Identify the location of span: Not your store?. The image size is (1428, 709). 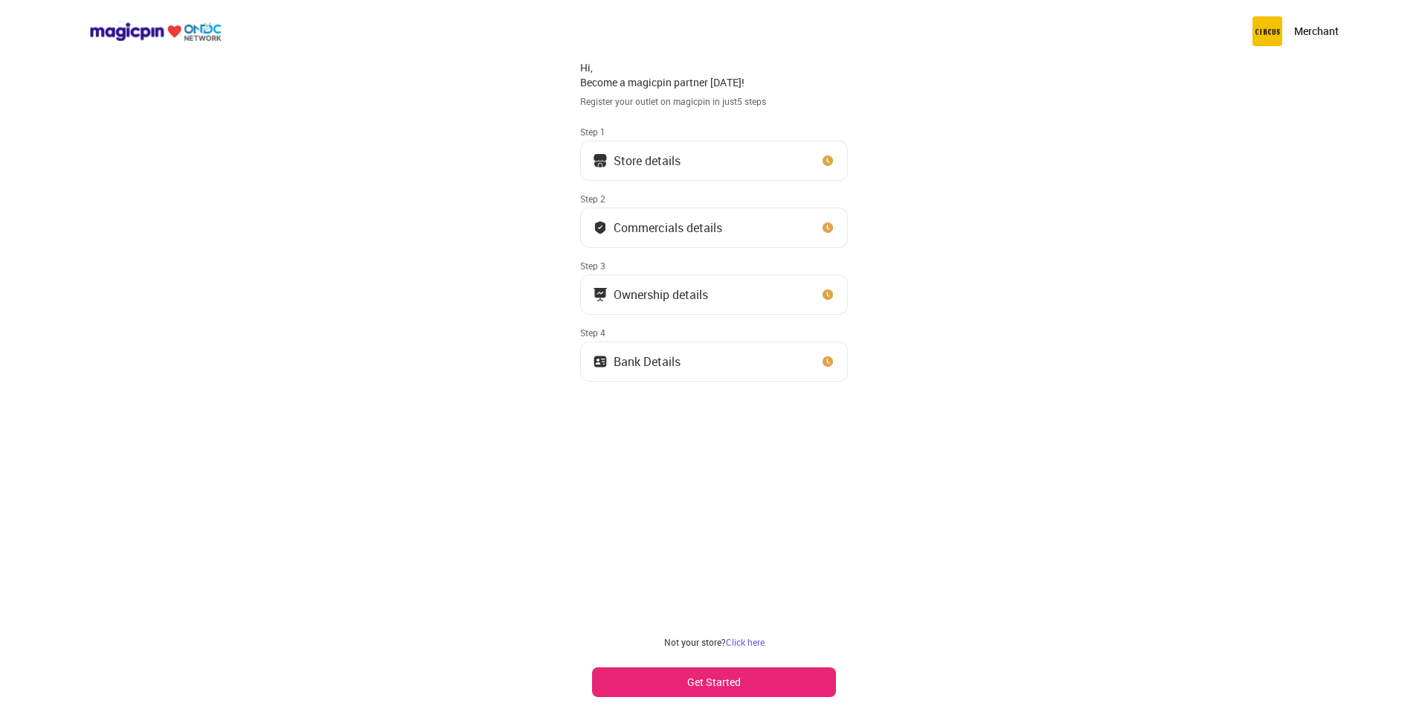
(694, 642).